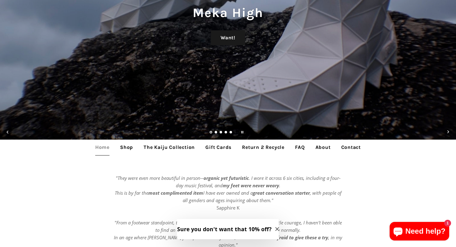  What do you see at coordinates (226, 178) in the screenshot?
I see `strong: organic yet futuristic` at bounding box center [226, 178].